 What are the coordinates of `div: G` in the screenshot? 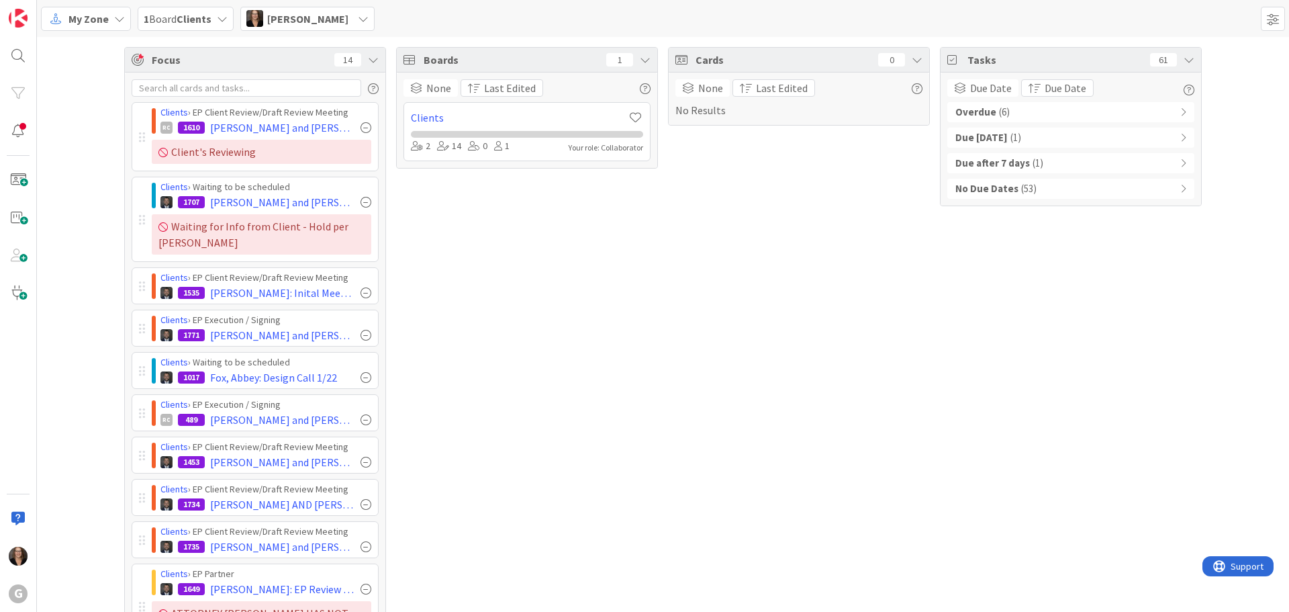 It's located at (18, 594).